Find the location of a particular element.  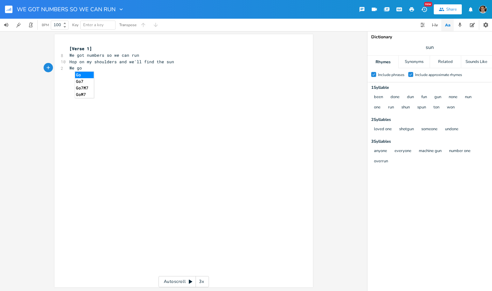

button: shotgun is located at coordinates (407, 129).